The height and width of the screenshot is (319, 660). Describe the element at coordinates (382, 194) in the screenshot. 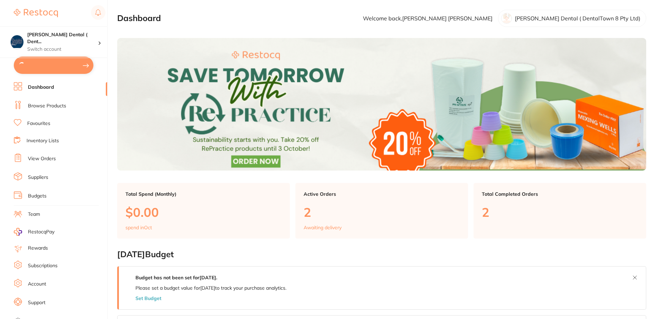

I see `p: Active Orders` at that location.